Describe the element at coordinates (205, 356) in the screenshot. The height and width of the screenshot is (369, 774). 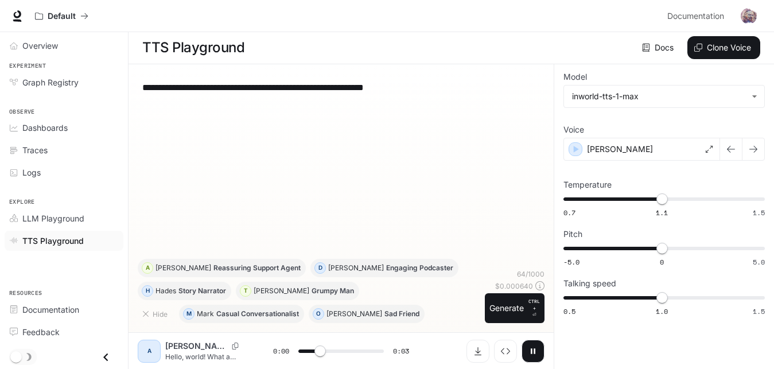
I see `p: Hello, world! What a wonderful day to be a text-to-speech model!` at that location.